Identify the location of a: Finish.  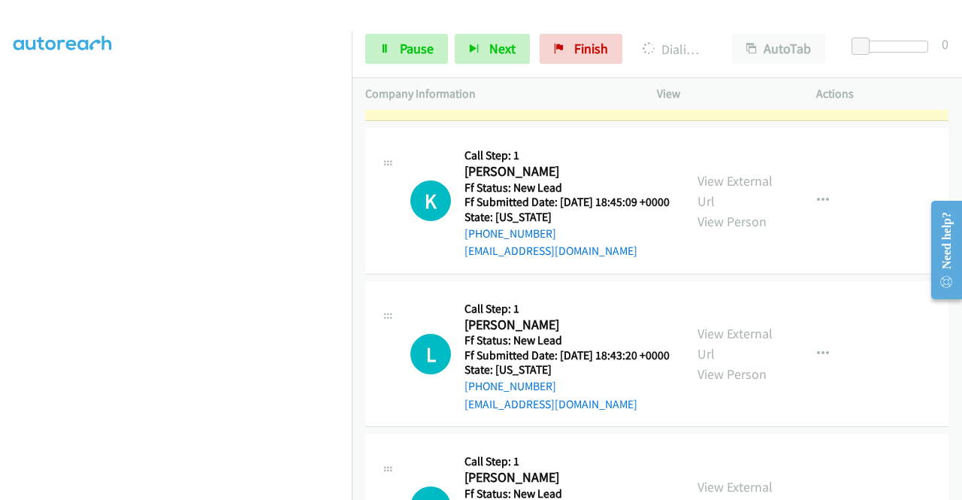
(581, 49).